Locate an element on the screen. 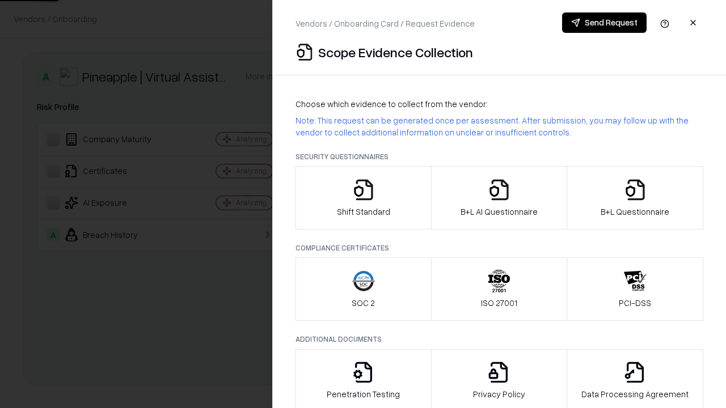  p: Compliance Certificates is located at coordinates (499, 248).